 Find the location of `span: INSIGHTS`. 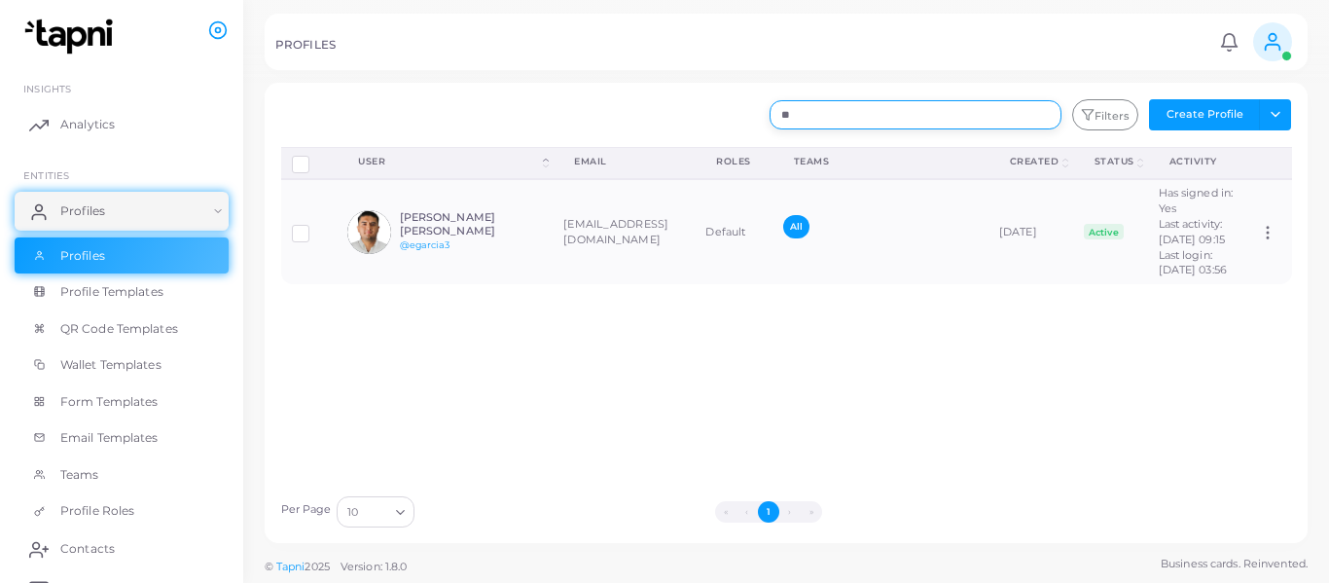

span: INSIGHTS is located at coordinates (47, 89).